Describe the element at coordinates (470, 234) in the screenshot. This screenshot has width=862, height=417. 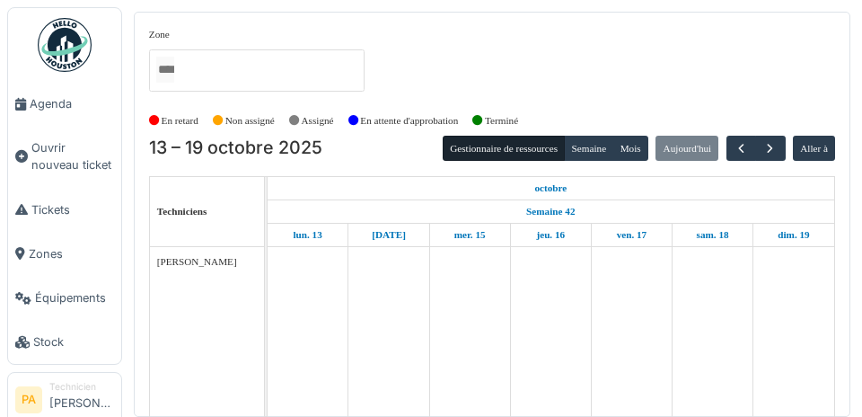
I see `a: 15 octobre 2025` at that location.